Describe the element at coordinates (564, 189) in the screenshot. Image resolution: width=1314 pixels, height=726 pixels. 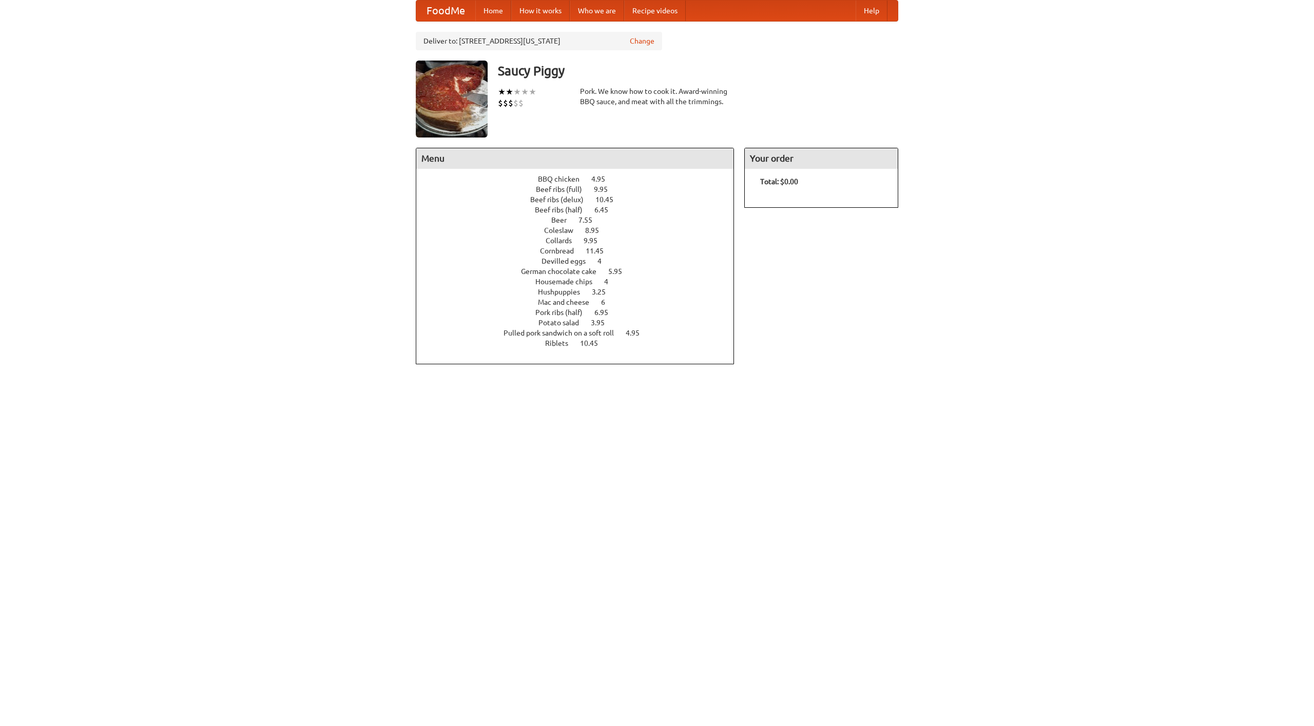
I see `span: Beef ribs (full)` at that location.